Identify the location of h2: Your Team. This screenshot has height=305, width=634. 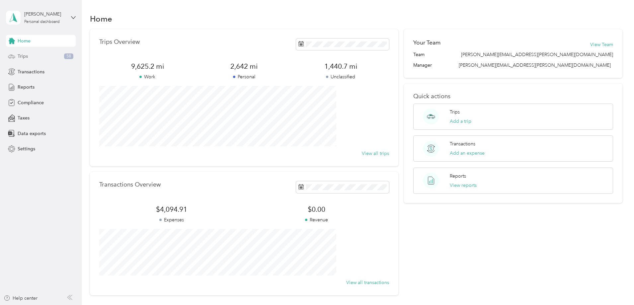
(427, 42).